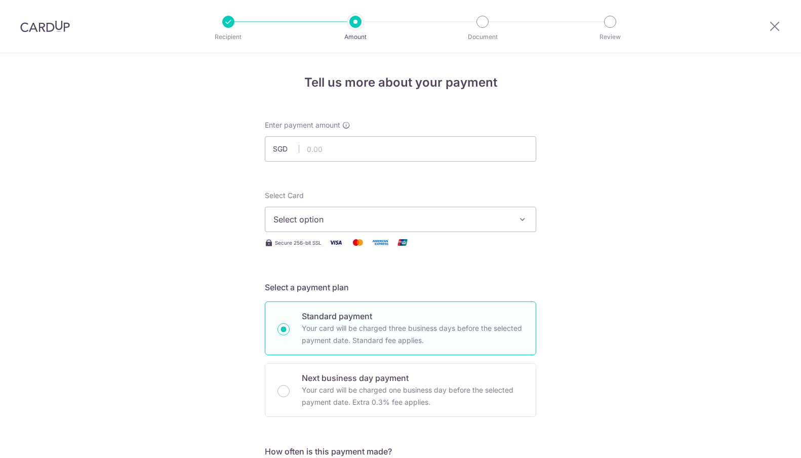 This screenshot has width=801, height=458. I want to click on p: Your card will be charged three business days before the selected payment date. Standard fee appl..., so click(413, 334).